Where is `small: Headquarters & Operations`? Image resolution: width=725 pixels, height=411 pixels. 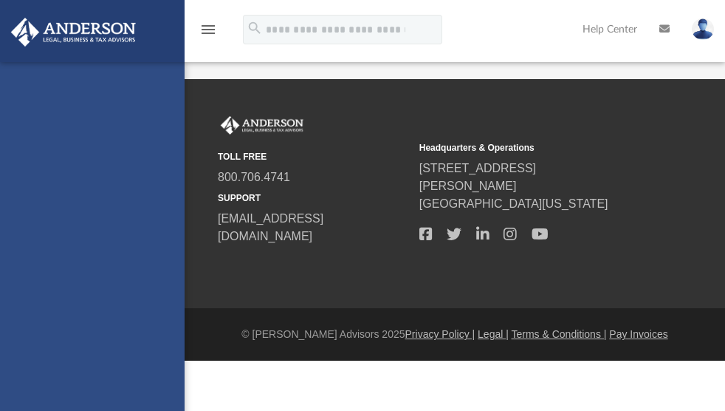
small: Headquarters & Operations is located at coordinates (515, 148).